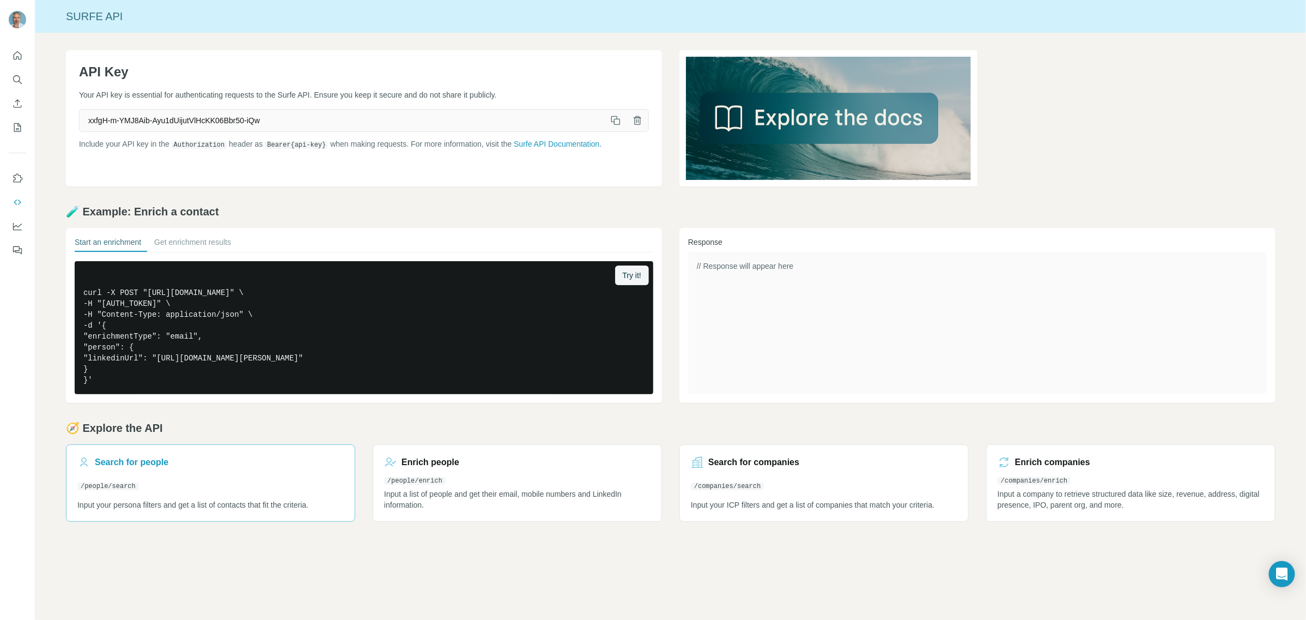 Image resolution: width=1306 pixels, height=620 pixels. What do you see at coordinates (17, 127) in the screenshot?
I see `button: My lists` at bounding box center [17, 127].